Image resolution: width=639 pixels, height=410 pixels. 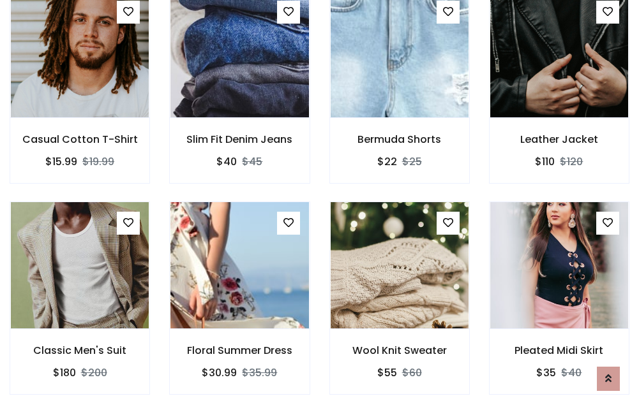 What do you see at coordinates (546, 373) in the screenshot?
I see `h6: $35` at bounding box center [546, 373].